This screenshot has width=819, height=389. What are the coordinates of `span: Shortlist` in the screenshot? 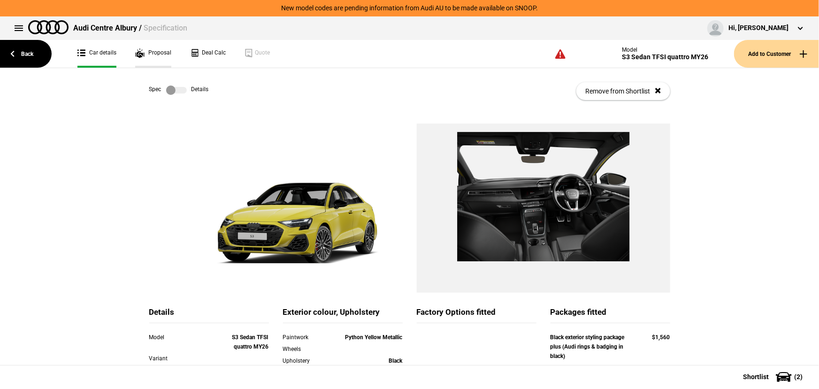 It's located at (756, 376).